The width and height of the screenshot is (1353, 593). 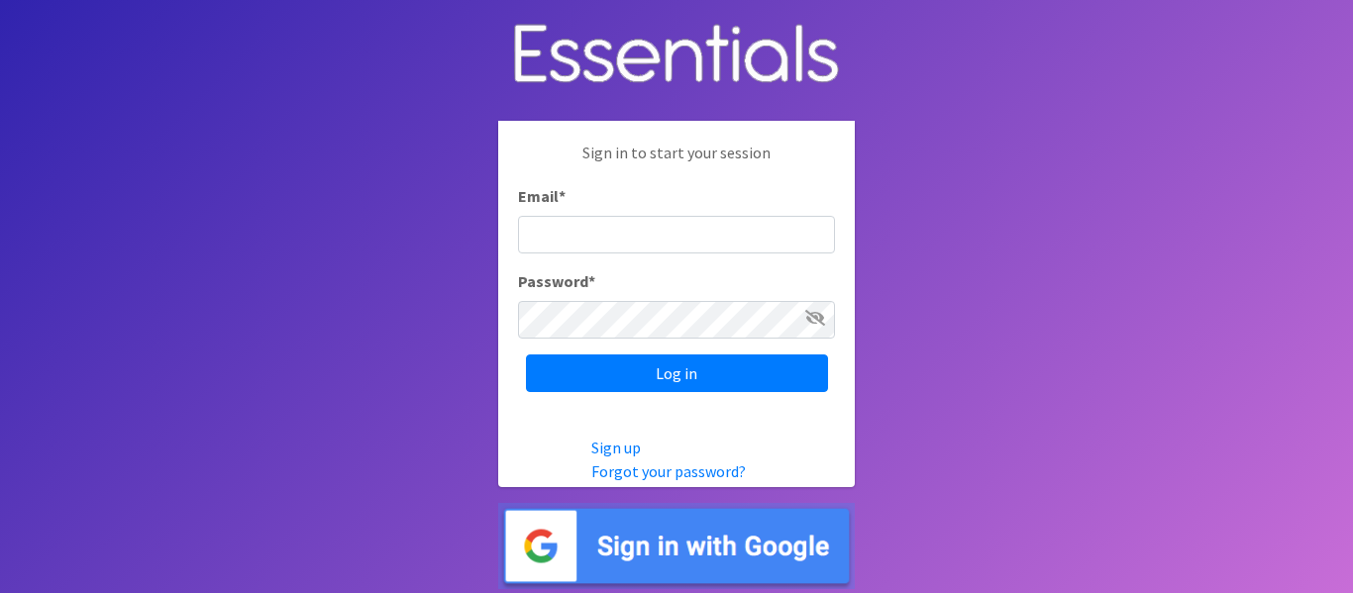 What do you see at coordinates (616, 448) in the screenshot?
I see `a: Sign up` at bounding box center [616, 448].